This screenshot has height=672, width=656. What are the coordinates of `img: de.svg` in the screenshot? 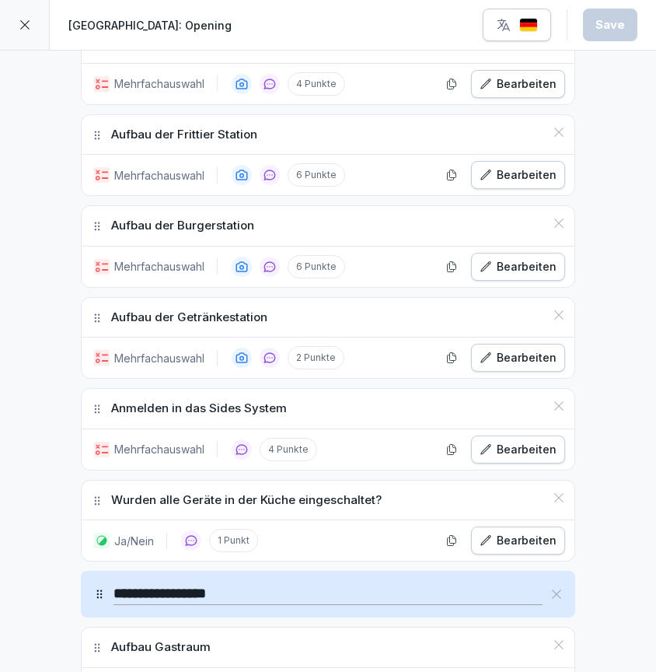 It's located at (529, 25).